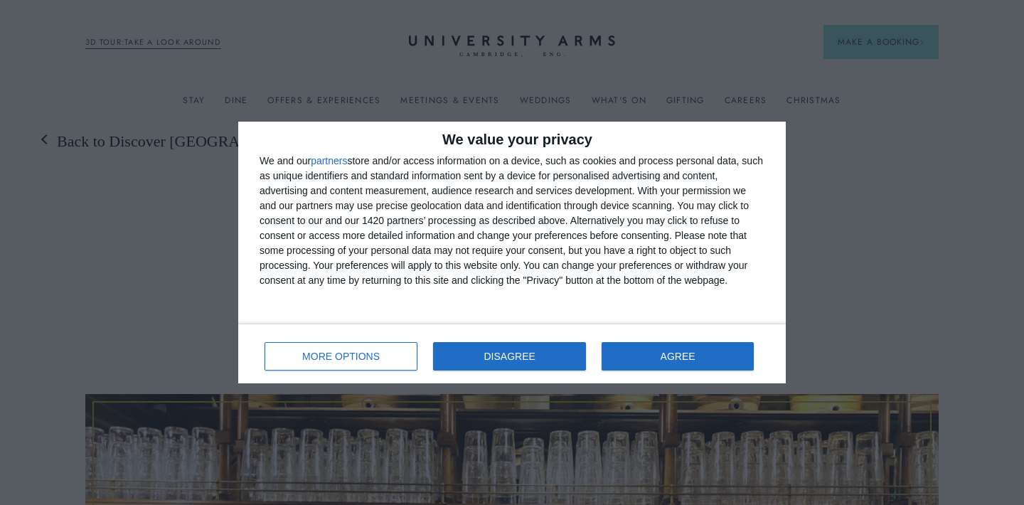 This screenshot has height=505, width=1024. I want to click on button: MORE OPTIONS, so click(341, 356).